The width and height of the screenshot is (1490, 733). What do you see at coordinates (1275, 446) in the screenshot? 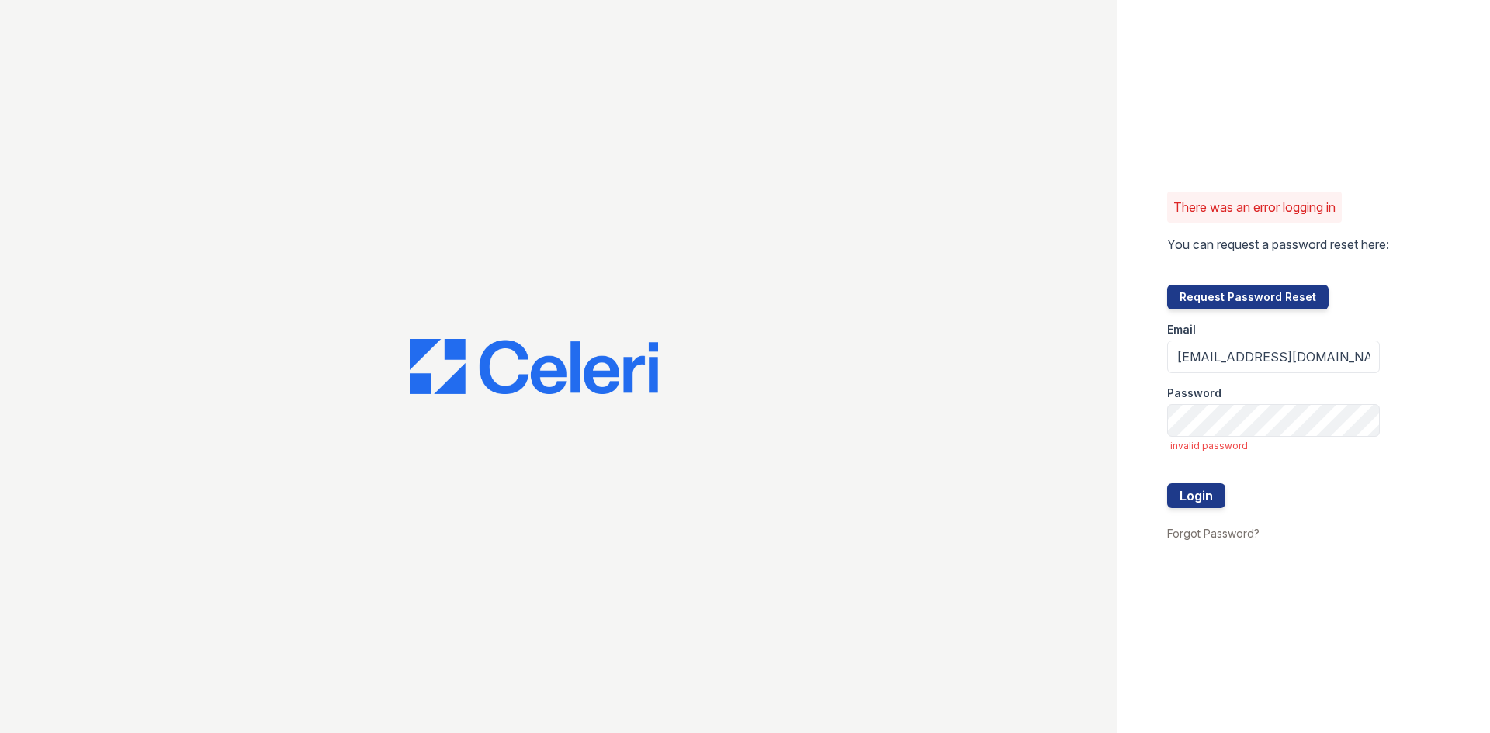
I see `span: invalid password` at bounding box center [1275, 446].